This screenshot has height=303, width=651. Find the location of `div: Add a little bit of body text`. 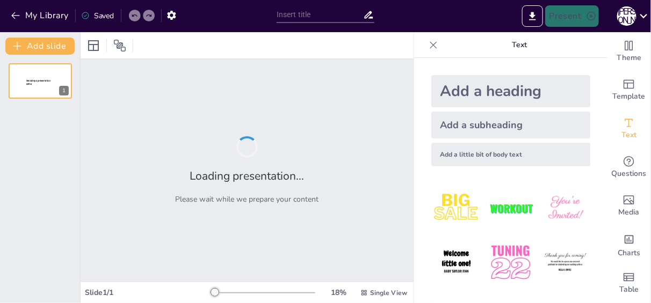

div: Add a little bit of body text is located at coordinates (511, 155).